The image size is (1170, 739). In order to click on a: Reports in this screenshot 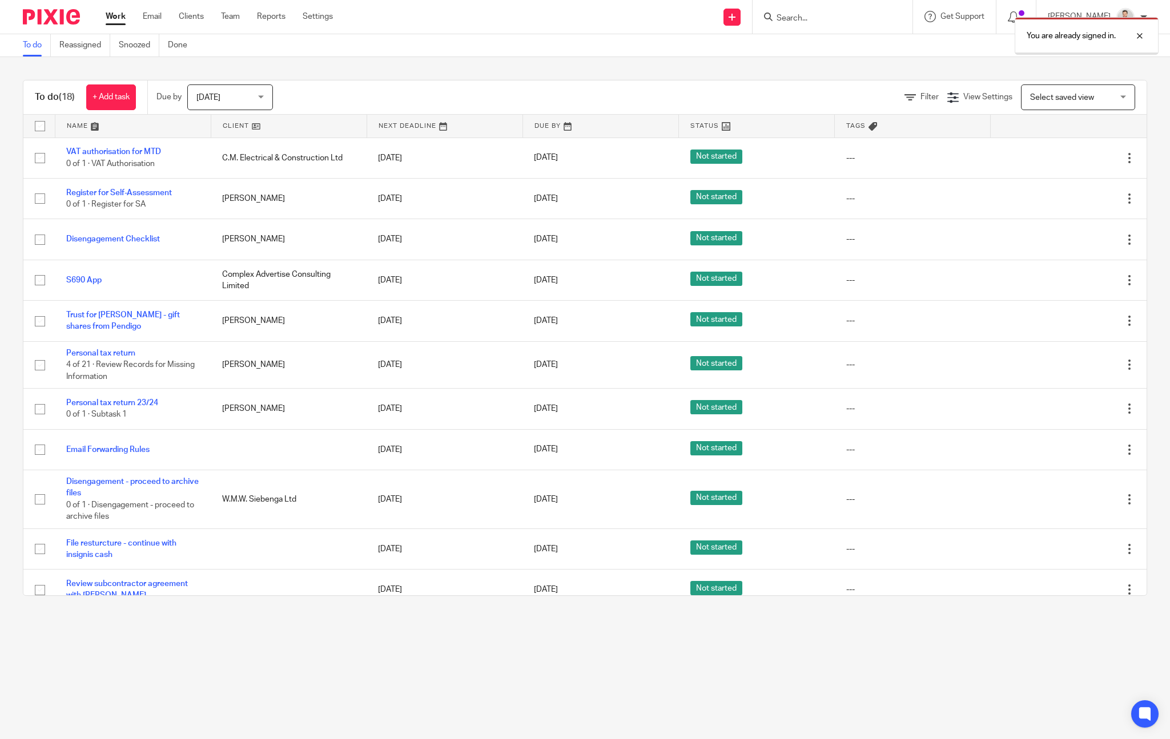, I will do `click(271, 17)`.